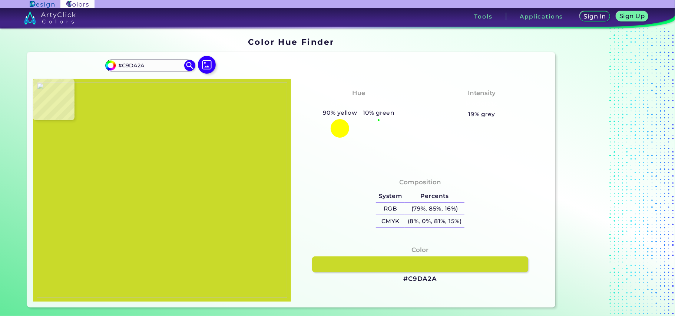 This screenshot has width=675, height=316. I want to click on h5: CMYK, so click(390, 221).